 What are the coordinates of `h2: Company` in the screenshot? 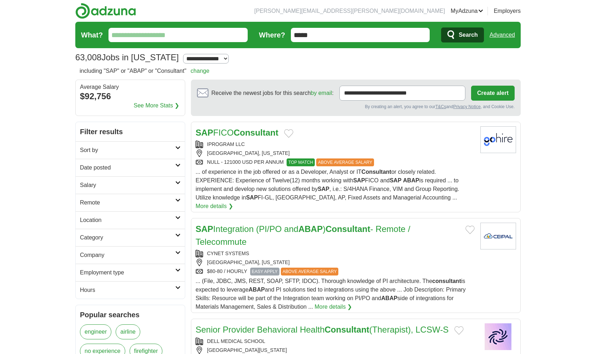 It's located at (127, 255).